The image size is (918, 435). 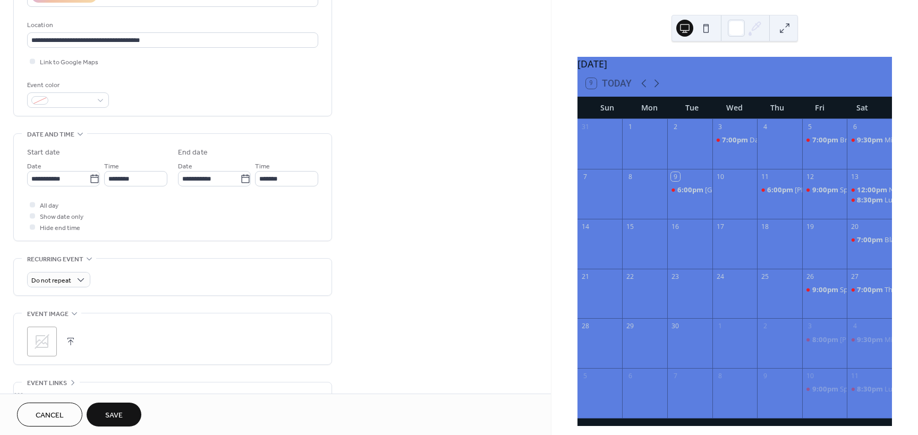 I want to click on span: 8:00pm, so click(x=826, y=340).